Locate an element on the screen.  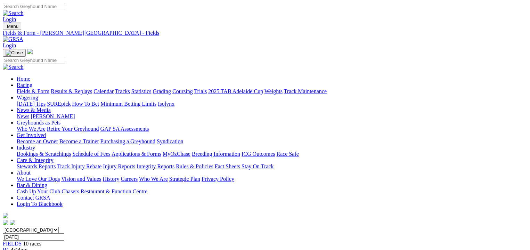
a: Statistics is located at coordinates (141, 91).